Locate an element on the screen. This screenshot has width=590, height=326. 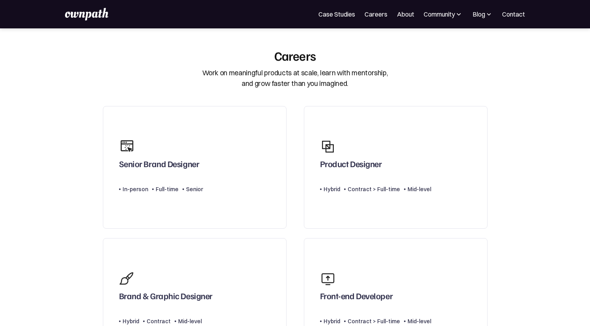
div: Senior Brand Designer is located at coordinates (159, 166).